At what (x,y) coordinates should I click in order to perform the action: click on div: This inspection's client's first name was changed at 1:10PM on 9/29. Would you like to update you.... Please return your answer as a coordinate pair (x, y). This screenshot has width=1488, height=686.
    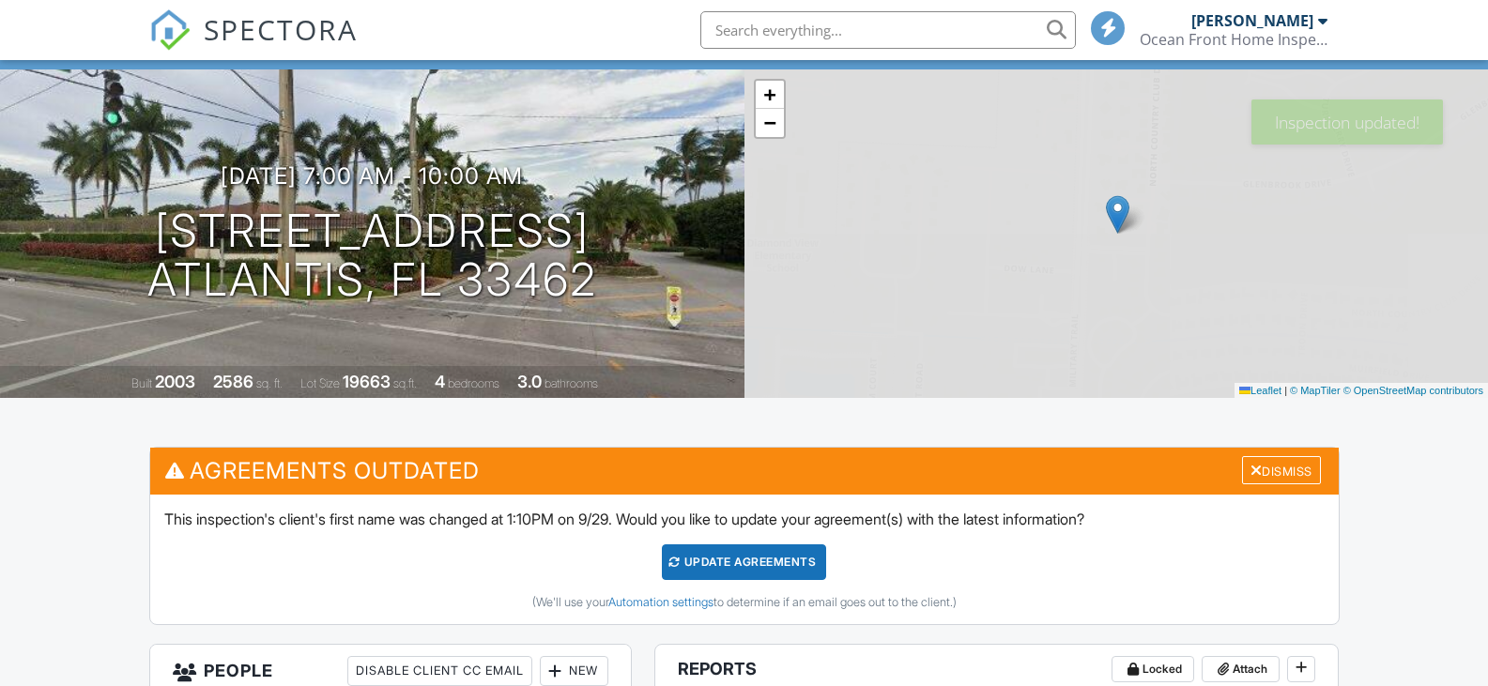
    Looking at the image, I should click on (744, 559).